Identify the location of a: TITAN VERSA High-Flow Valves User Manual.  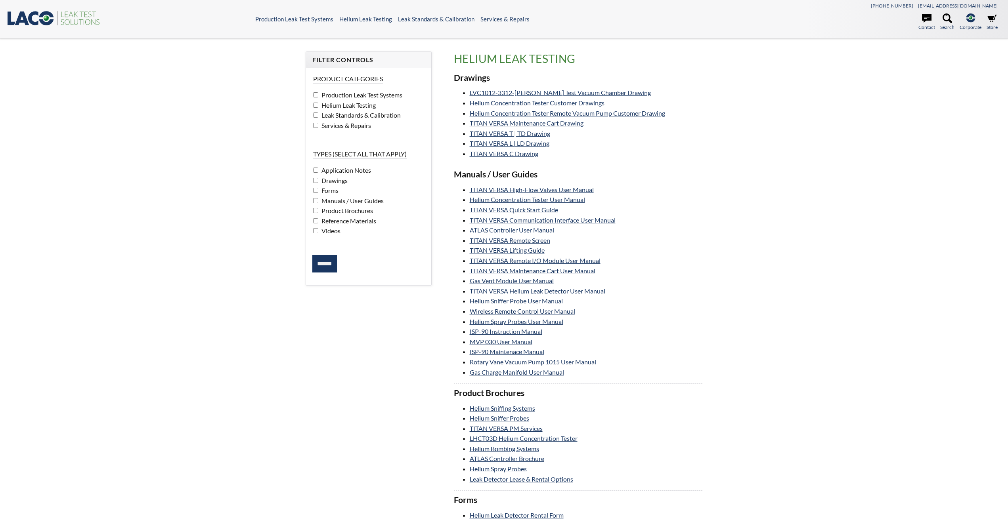
(531, 189).